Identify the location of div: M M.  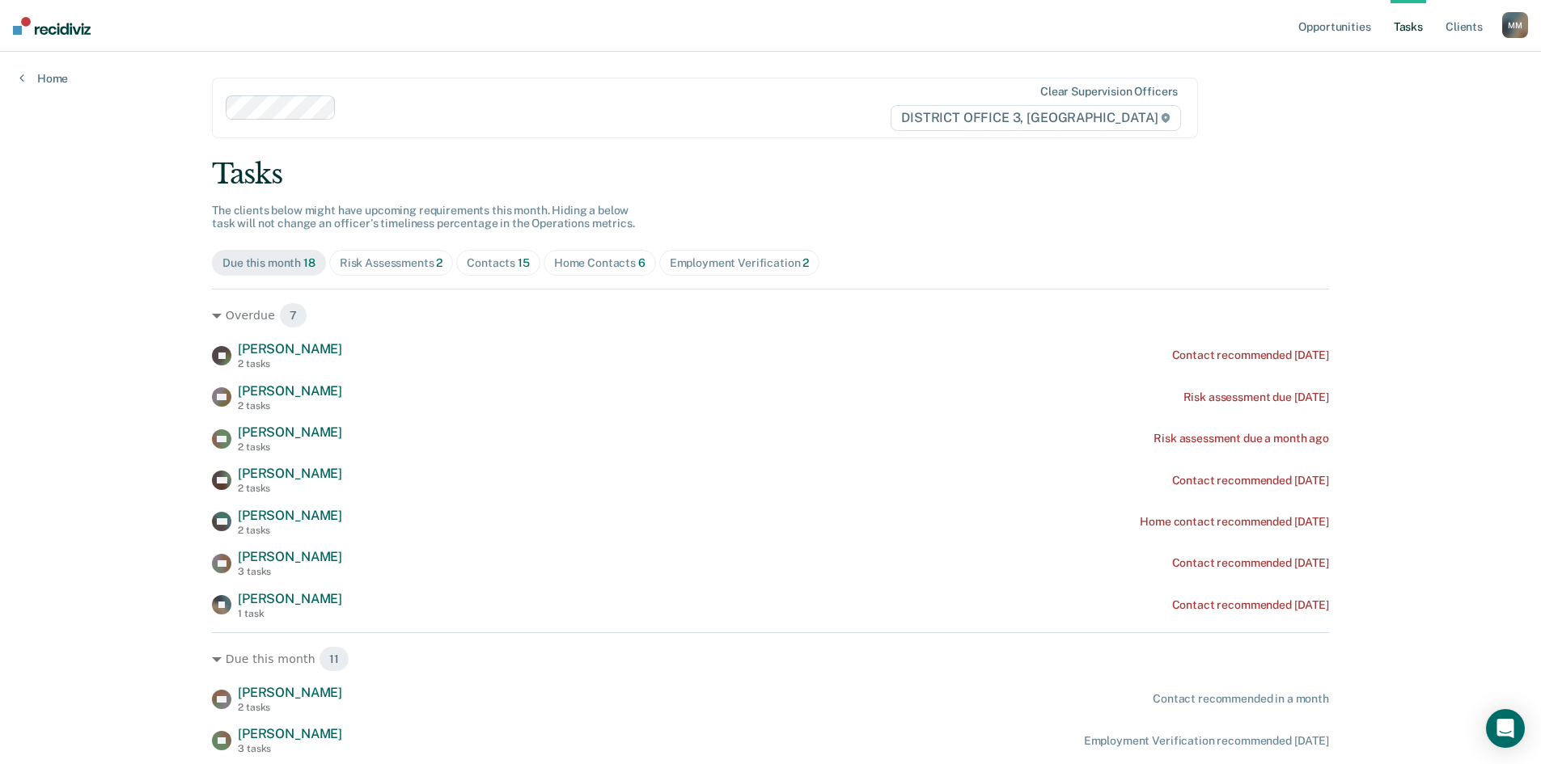
(1515, 25).